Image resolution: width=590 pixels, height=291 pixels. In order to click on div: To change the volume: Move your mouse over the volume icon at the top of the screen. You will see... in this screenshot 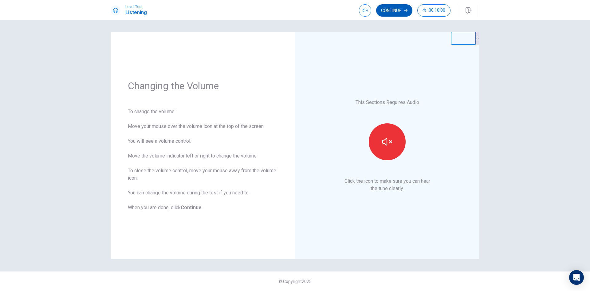, I will do `click(203, 159)`.